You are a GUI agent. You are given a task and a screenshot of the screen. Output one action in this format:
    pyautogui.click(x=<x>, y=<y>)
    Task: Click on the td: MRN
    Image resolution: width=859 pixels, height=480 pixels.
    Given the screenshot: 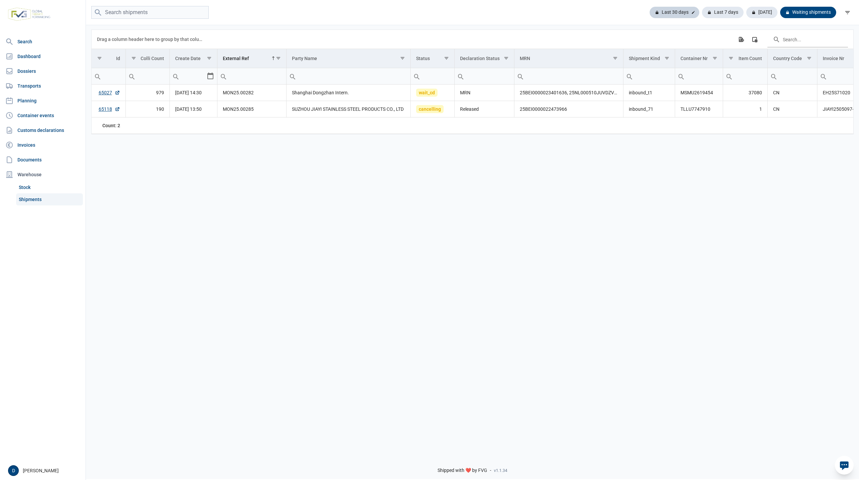 What is the action you would take?
    pyautogui.click(x=484, y=93)
    